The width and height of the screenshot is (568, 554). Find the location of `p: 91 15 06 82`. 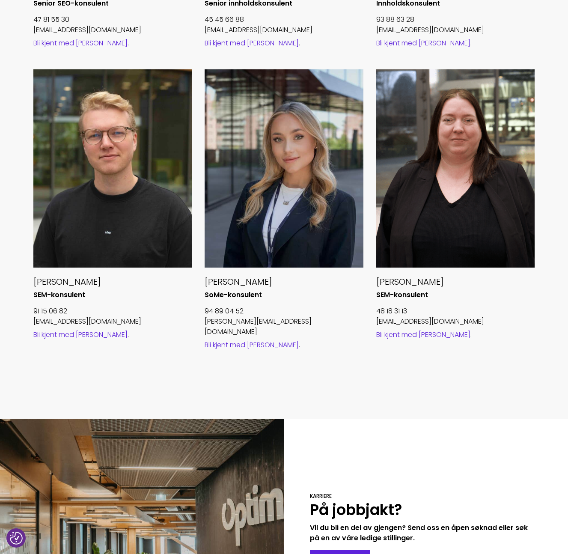

p: 91 15 06 82 is located at coordinates (113, 311).